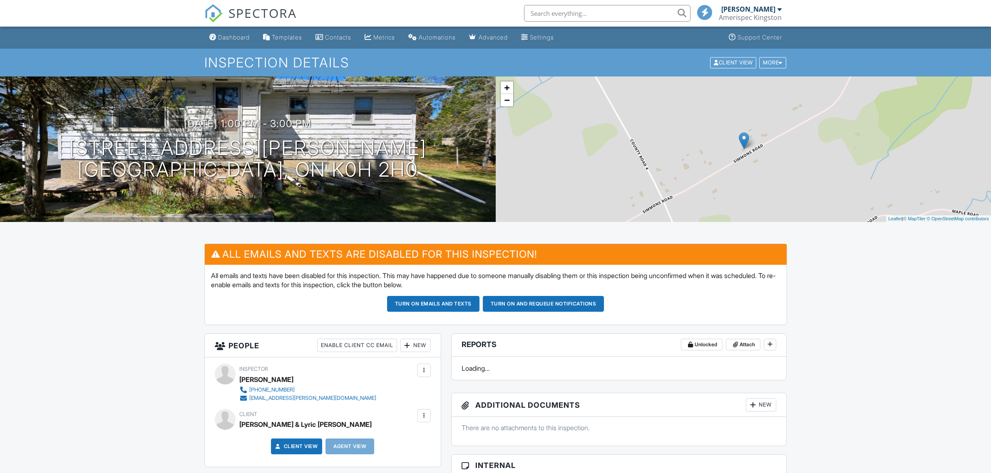 The image size is (991, 473). What do you see at coordinates (755, 37) in the screenshot?
I see `a: Support Center` at bounding box center [755, 37].